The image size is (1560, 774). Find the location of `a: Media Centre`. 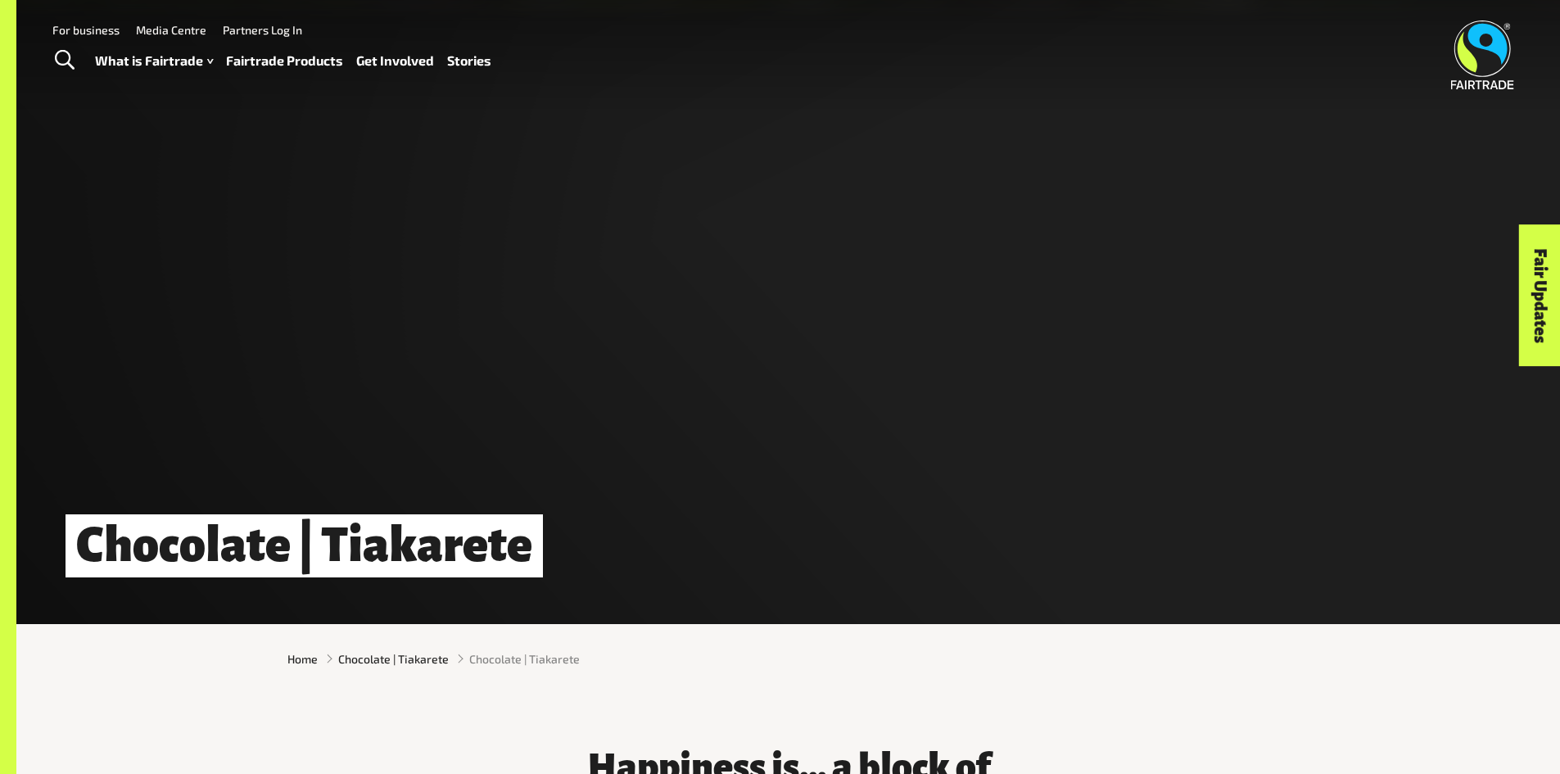

a: Media Centre is located at coordinates (171, 29).